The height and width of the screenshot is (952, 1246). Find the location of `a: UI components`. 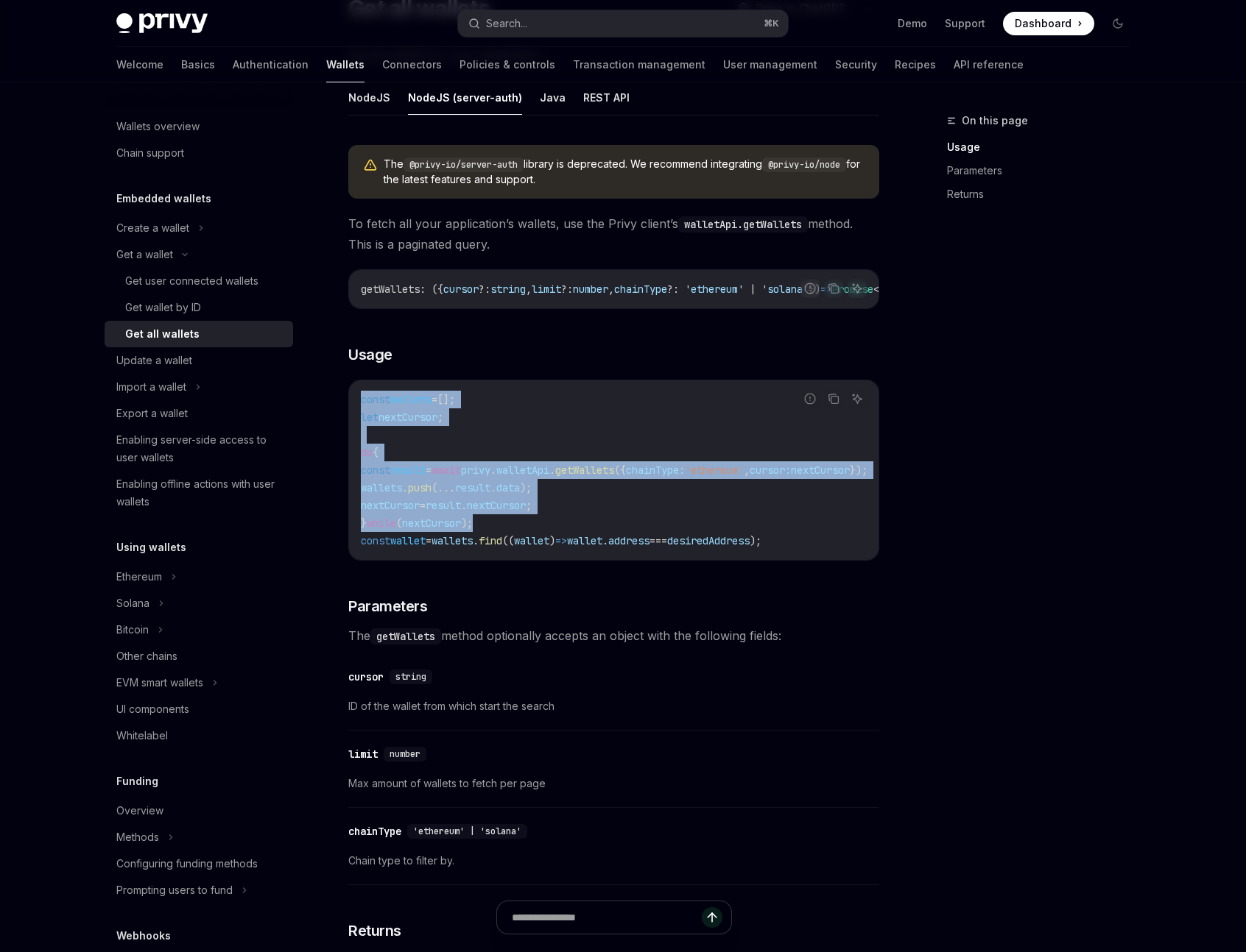

a: UI components is located at coordinates (199, 710).